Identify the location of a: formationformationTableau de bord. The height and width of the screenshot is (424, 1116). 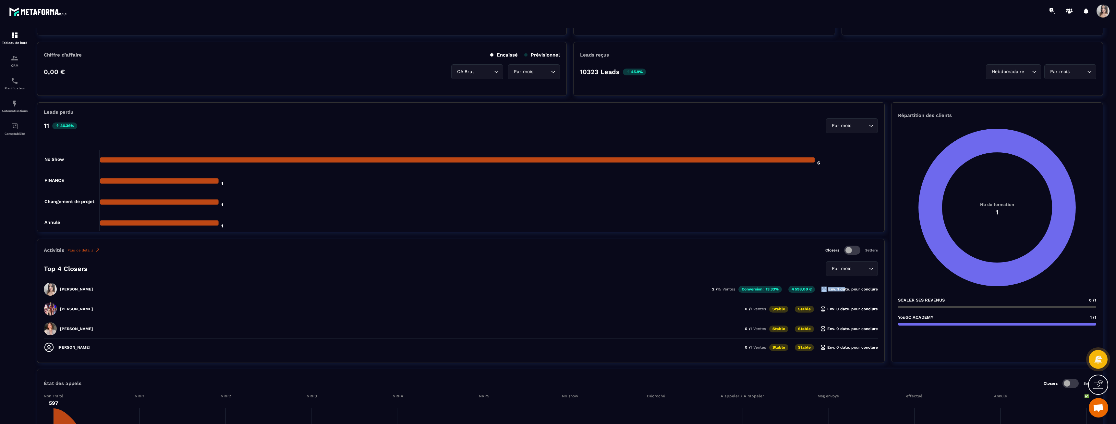
(15, 38).